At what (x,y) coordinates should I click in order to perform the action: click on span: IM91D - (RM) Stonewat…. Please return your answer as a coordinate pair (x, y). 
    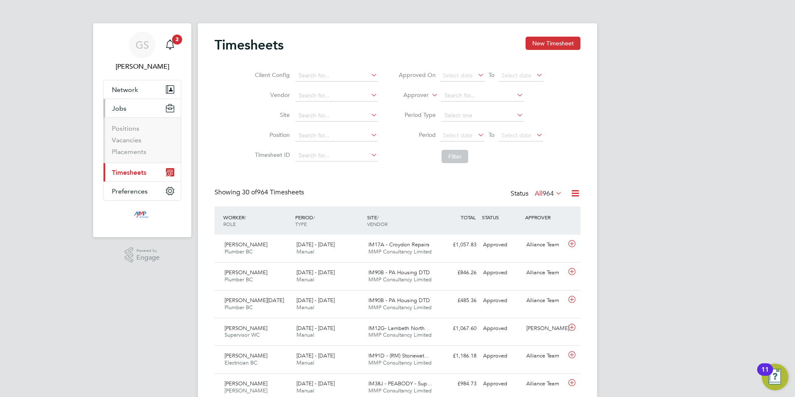
    Looking at the image, I should click on (399, 355).